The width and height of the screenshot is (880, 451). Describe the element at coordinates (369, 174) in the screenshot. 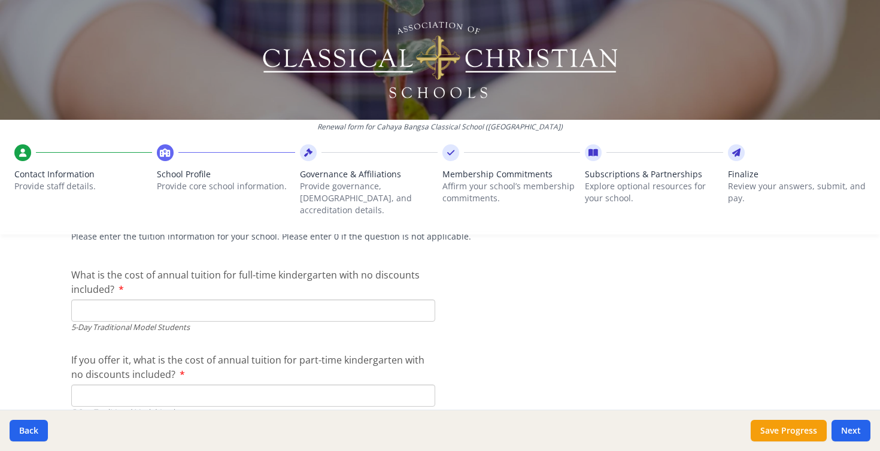

I see `span: Governance & Affiliations` at that location.